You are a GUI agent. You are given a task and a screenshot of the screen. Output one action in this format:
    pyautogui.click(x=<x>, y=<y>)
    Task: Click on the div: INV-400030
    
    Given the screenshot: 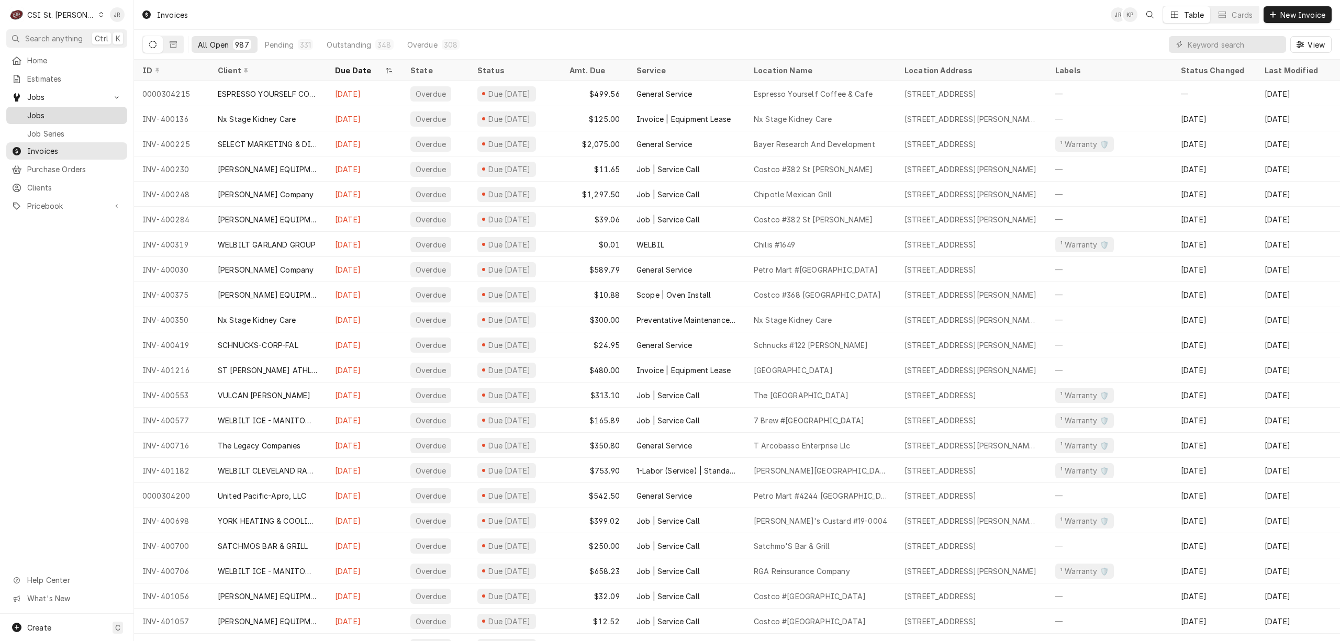 What is the action you would take?
    pyautogui.click(x=172, y=270)
    